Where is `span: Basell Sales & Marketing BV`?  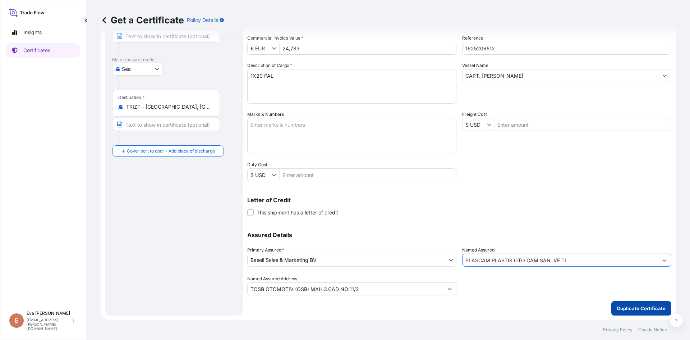 span: Basell Sales & Marketing BV is located at coordinates (284, 260).